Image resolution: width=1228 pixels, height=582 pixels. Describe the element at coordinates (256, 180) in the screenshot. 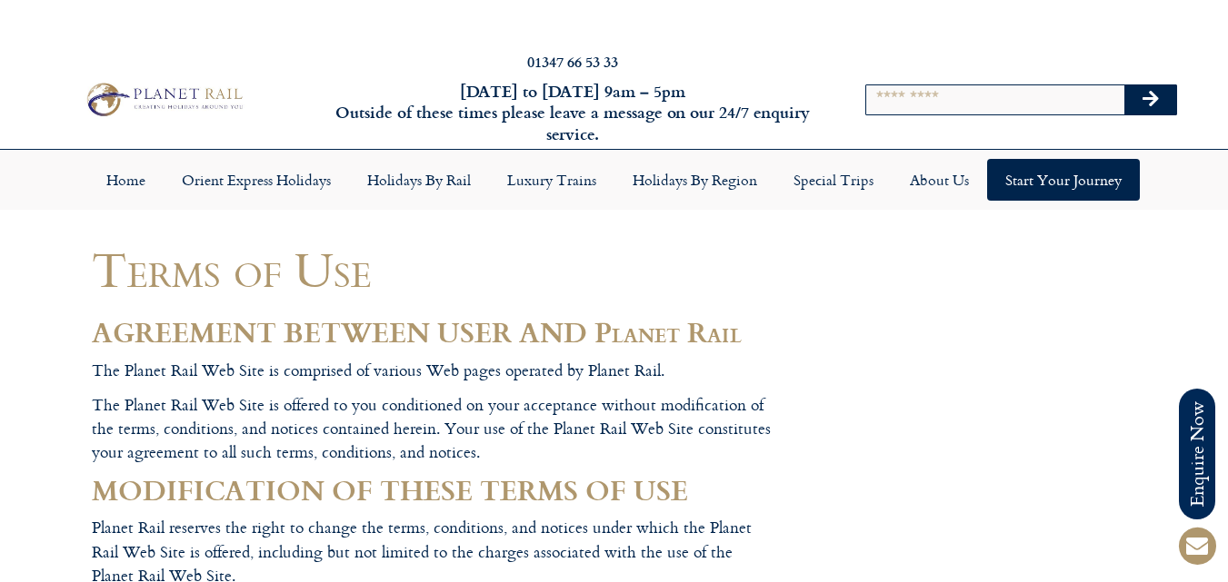

I see `a: Orient Express Holidays` at that location.